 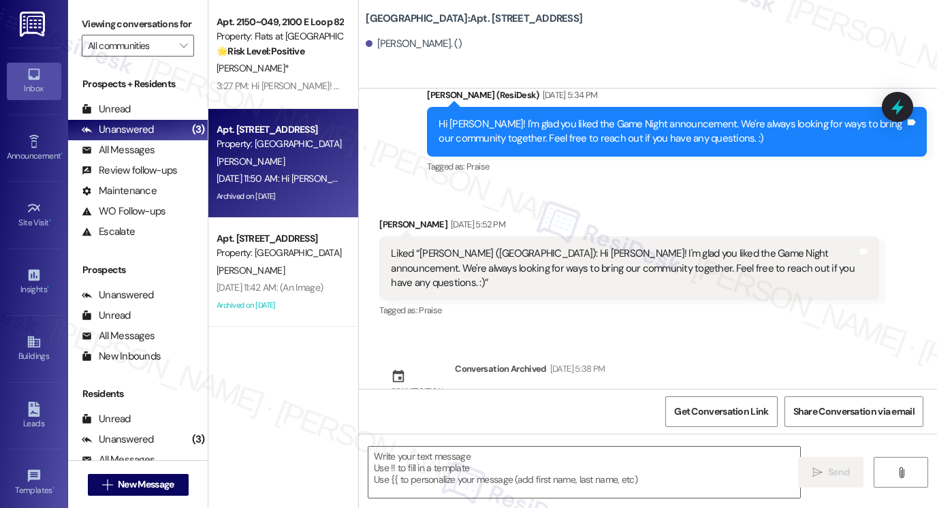 I want to click on span: Send, so click(x=839, y=472).